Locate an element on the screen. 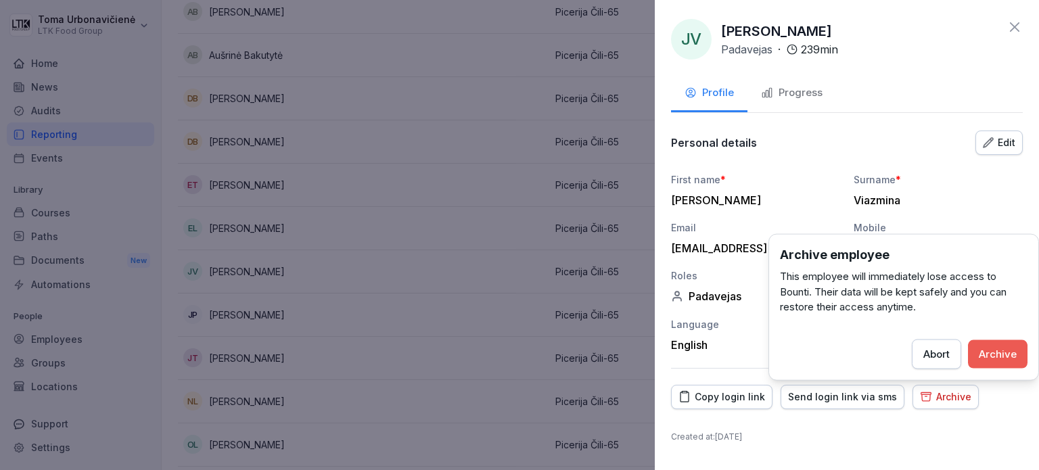 The image size is (1039, 470). button: Progress is located at coordinates (791, 94).